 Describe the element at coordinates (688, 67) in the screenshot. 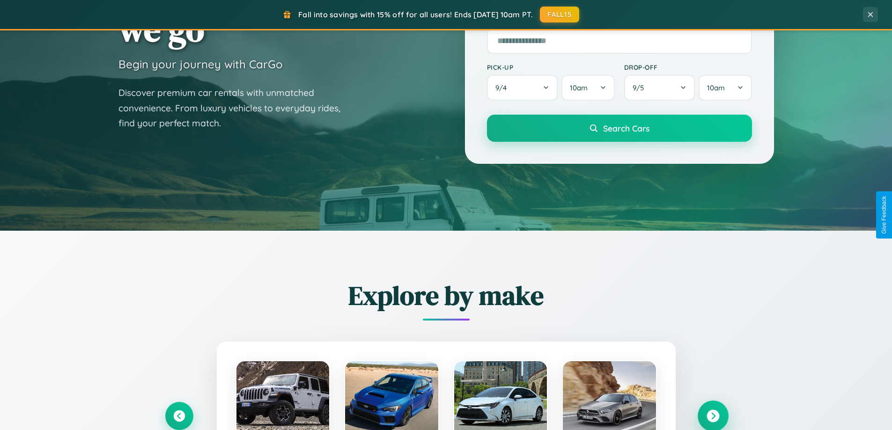

I see `label: Drop-off` at that location.